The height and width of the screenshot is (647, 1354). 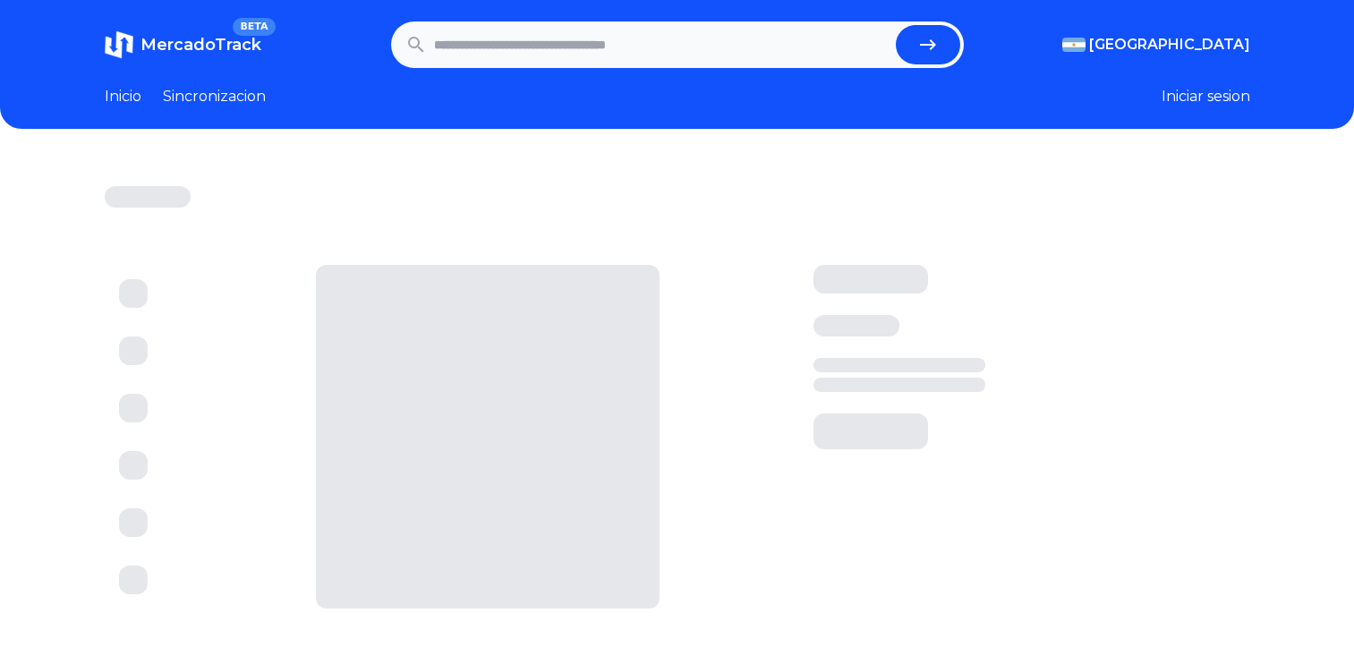 I want to click on a: Inicio, so click(x=123, y=97).